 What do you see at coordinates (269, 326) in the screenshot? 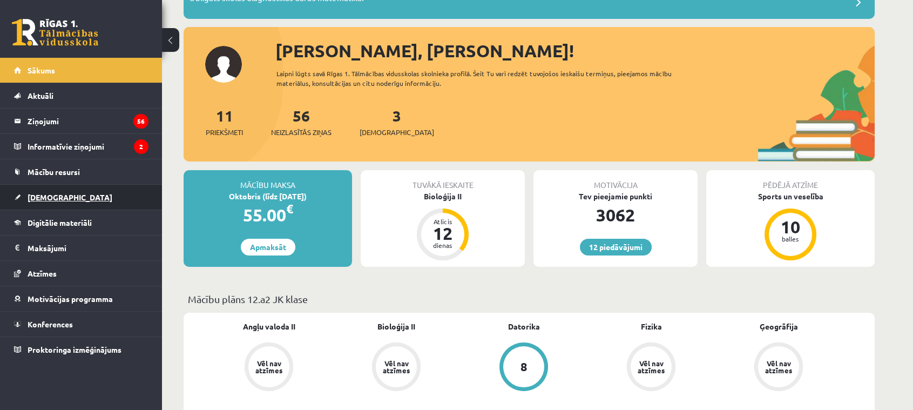
I see `a: Angļu valoda II` at bounding box center [269, 326].